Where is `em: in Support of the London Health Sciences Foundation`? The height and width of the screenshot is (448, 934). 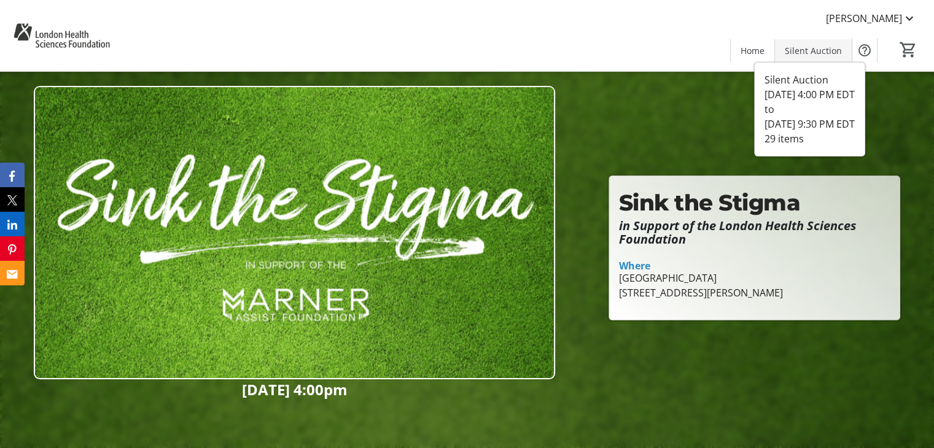 em: in Support of the London Health Sciences Foundation is located at coordinates (739, 232).